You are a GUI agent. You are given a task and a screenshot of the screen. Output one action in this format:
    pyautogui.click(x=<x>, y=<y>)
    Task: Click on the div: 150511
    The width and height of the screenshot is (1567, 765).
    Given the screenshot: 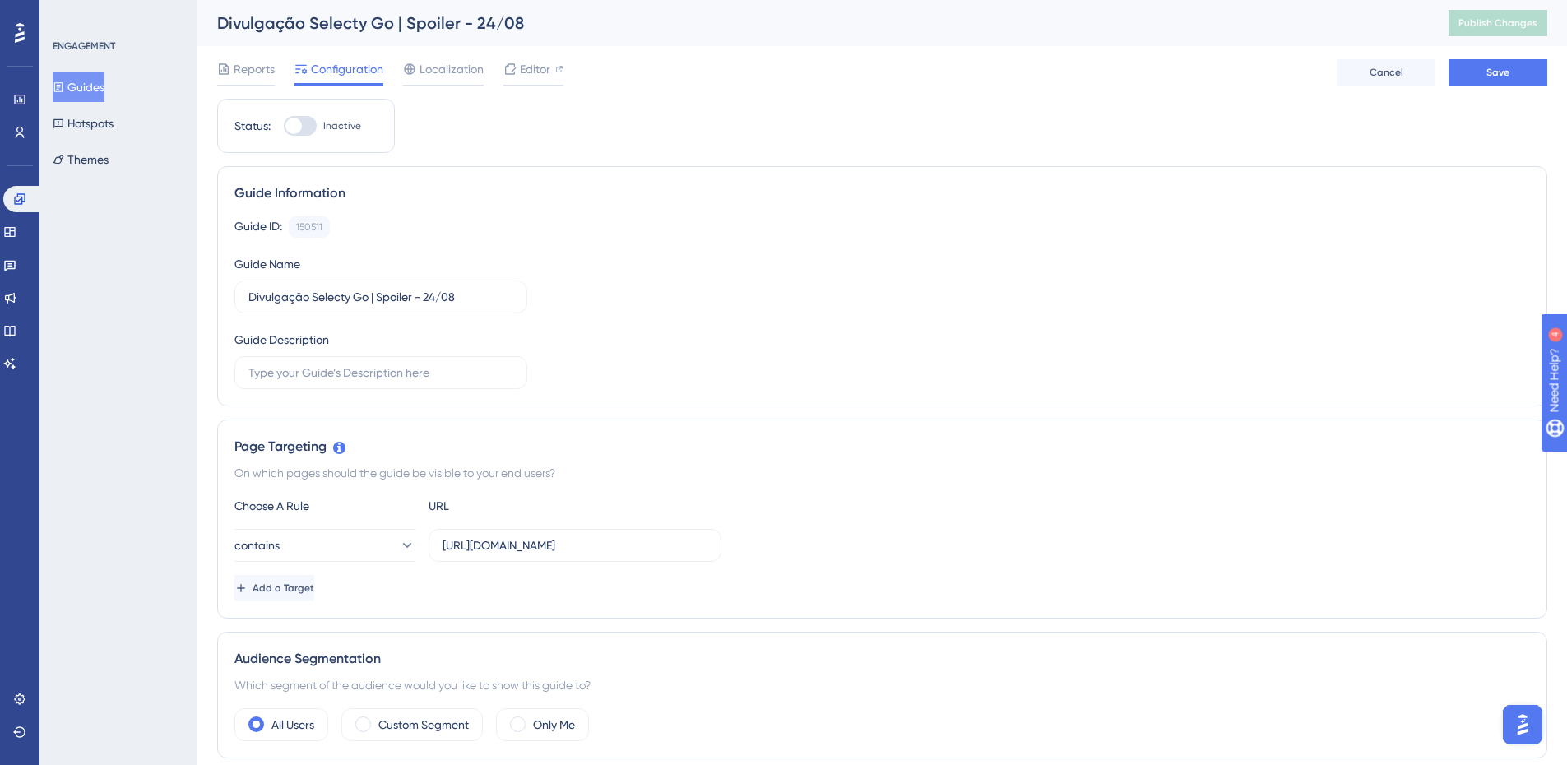 What is the action you would take?
    pyautogui.click(x=309, y=227)
    